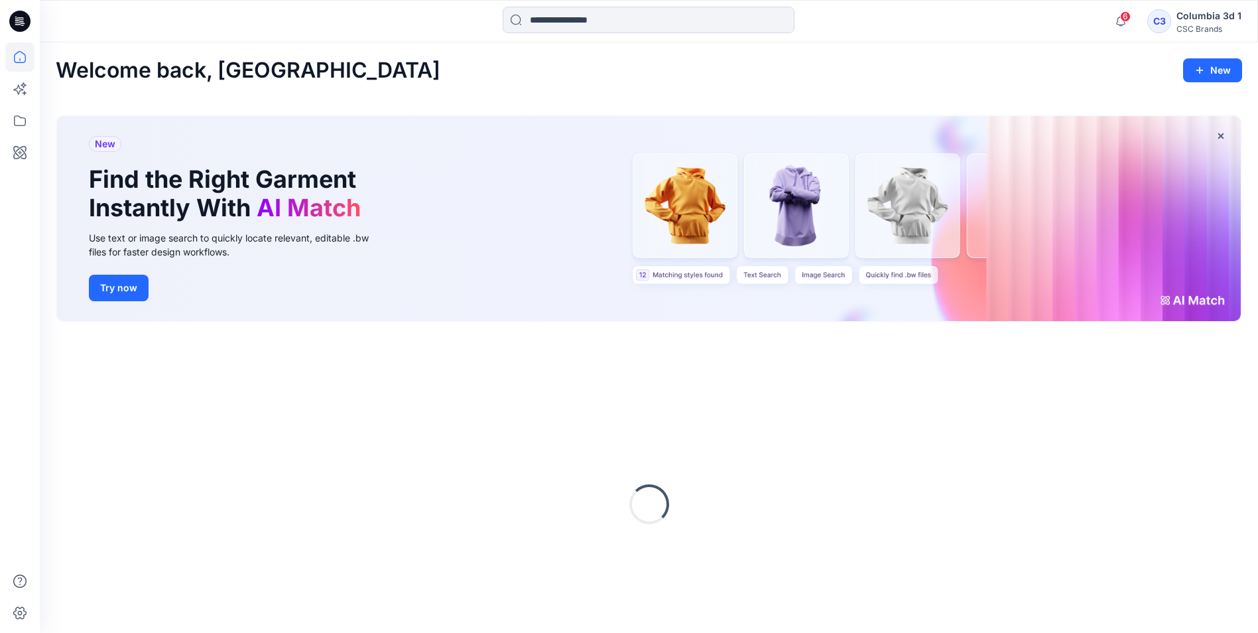 This screenshot has height=633, width=1258. Describe the element at coordinates (1209, 16) in the screenshot. I see `div: Columbia 3d 1` at that location.